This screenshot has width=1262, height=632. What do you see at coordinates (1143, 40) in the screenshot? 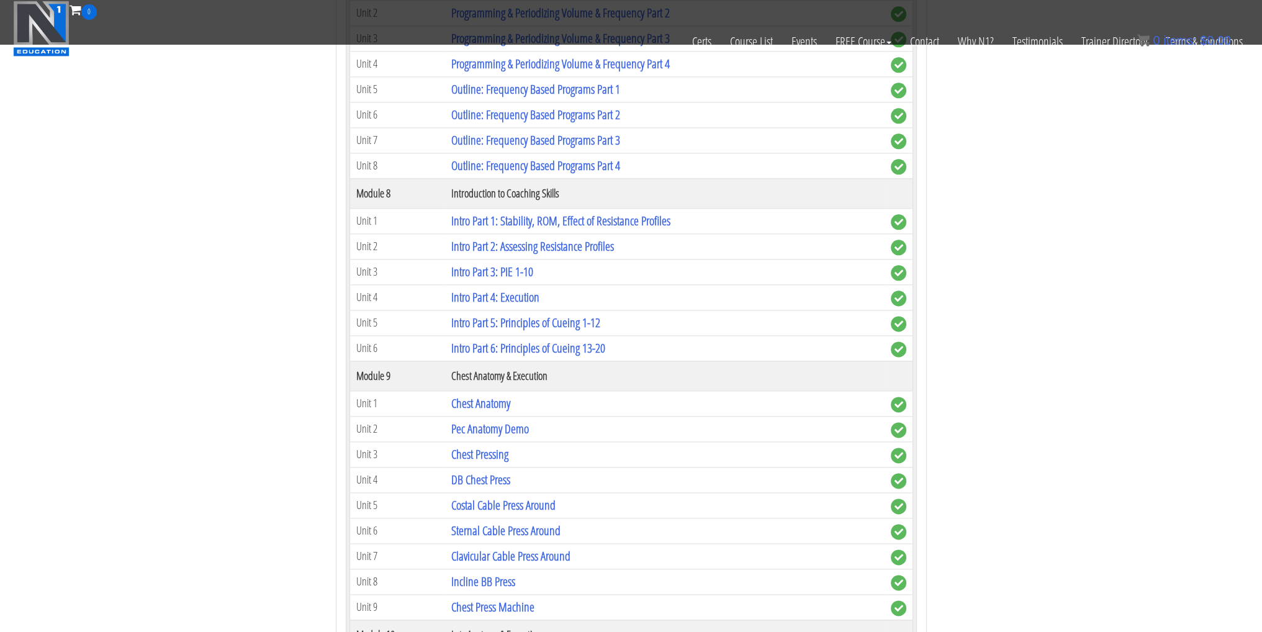
I see `img: icon11.png` at bounding box center [1143, 40].